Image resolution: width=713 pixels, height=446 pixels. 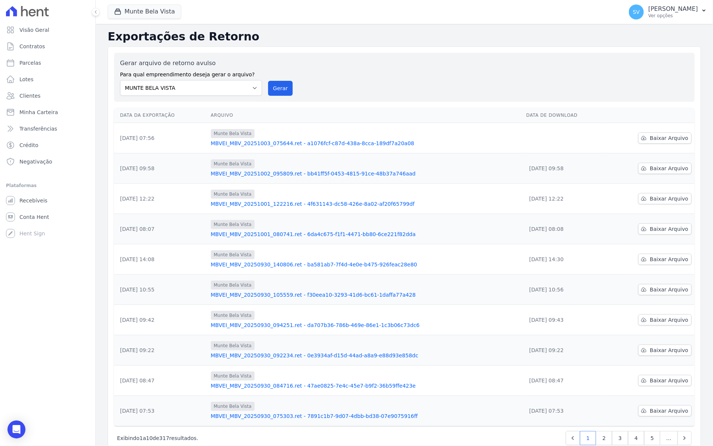 I want to click on p: Exibindo a de resultados., so click(x=157, y=438).